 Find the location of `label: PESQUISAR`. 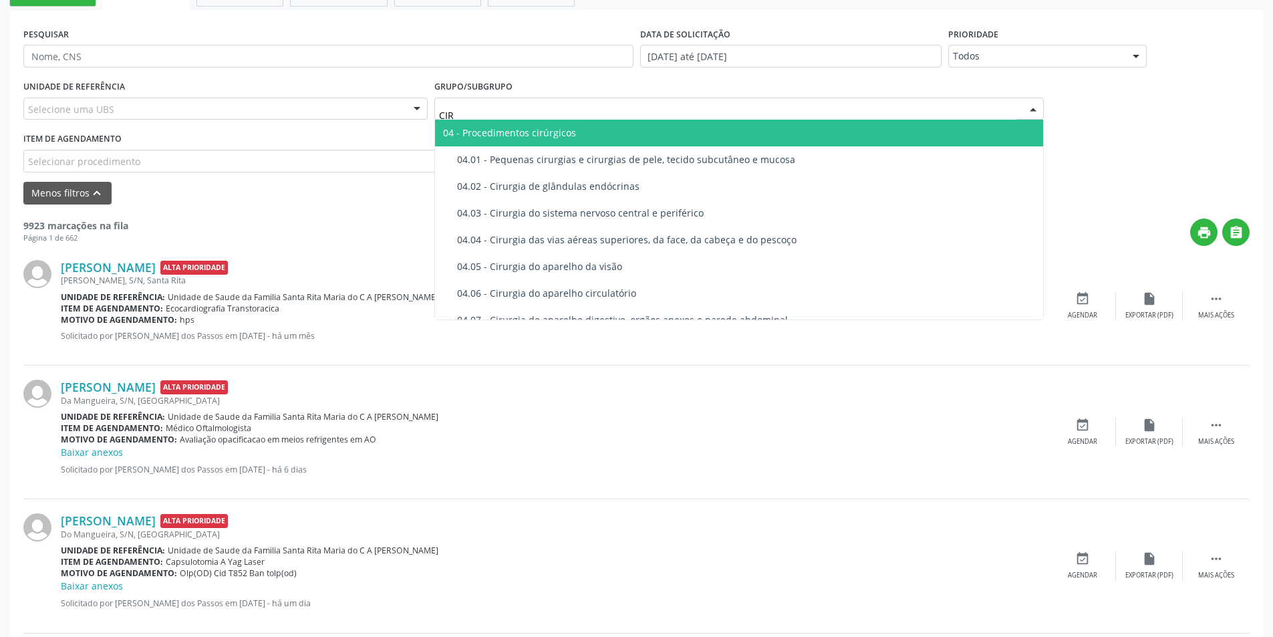

label: PESQUISAR is located at coordinates (46, 34).